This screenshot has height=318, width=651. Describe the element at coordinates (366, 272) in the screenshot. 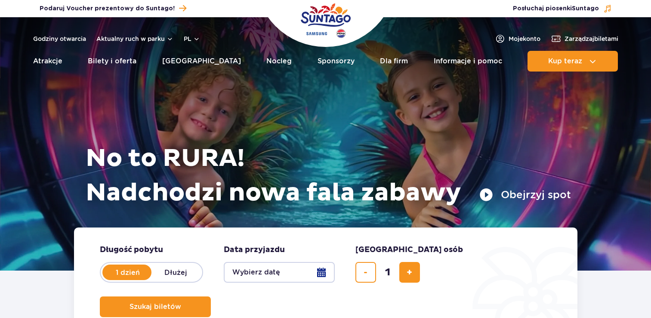

I see `button: usuń bilet` at that location.